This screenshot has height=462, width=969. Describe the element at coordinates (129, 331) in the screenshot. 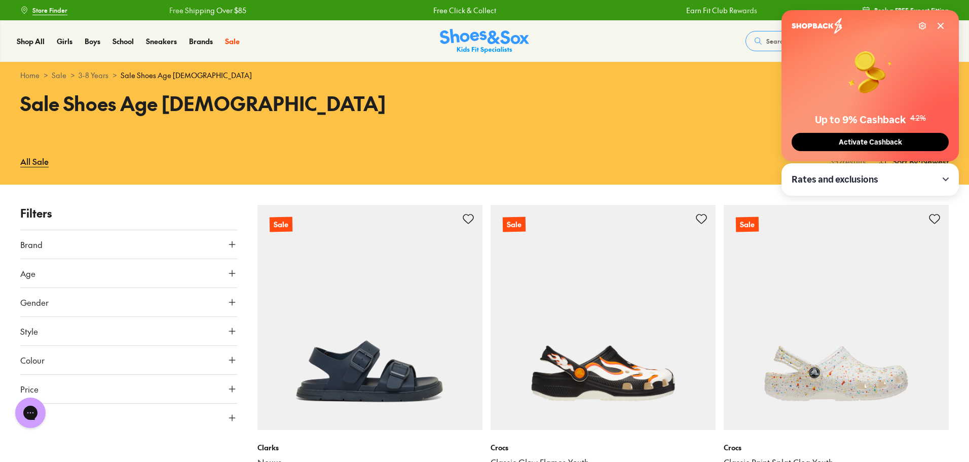

I see `button: Style` at that location.